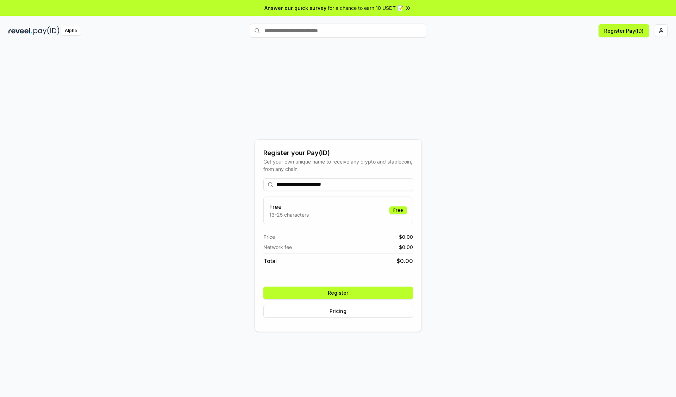 Image resolution: width=676 pixels, height=397 pixels. I want to click on img: reveel_dark, so click(20, 31).